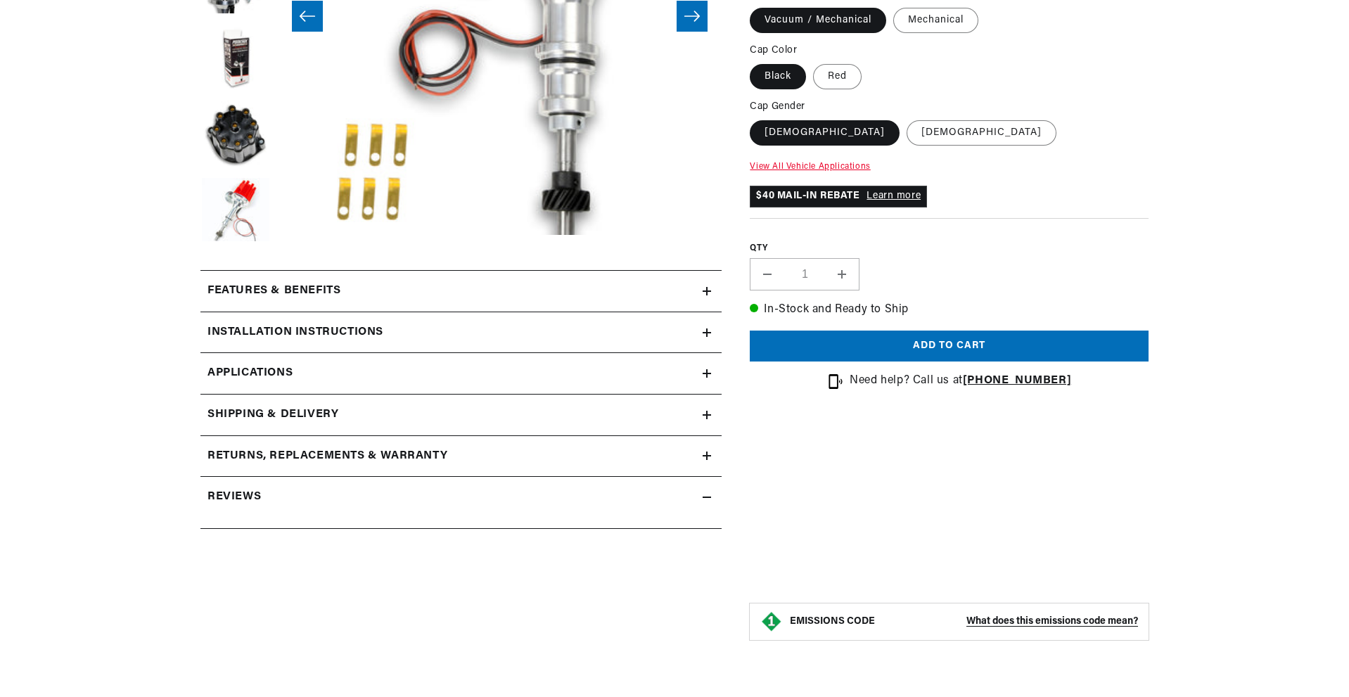 The width and height of the screenshot is (1349, 697). I want to click on h2: Returns, Replacements & Warranty, so click(327, 456).